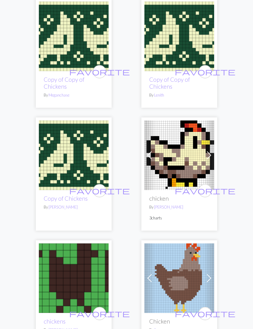  What do you see at coordinates (179, 155) in the screenshot?
I see `a: chicken` at bounding box center [179, 155].